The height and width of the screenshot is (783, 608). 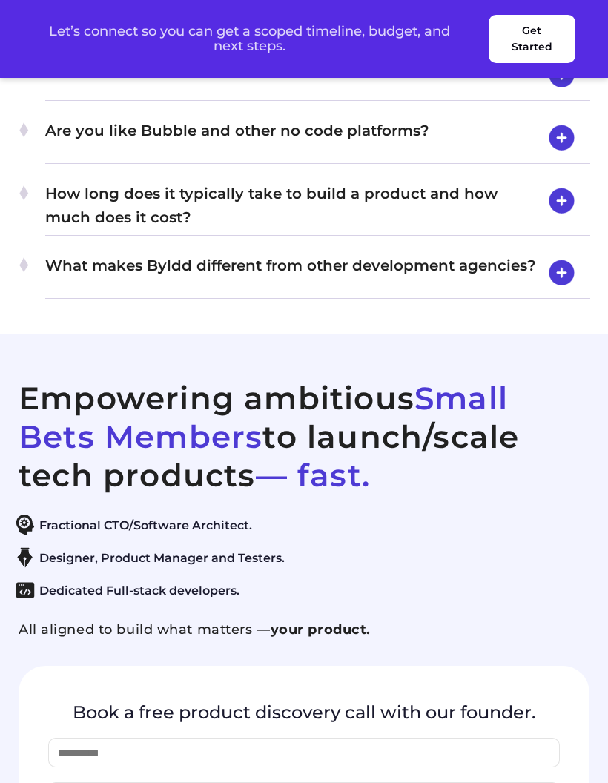 What do you see at coordinates (317, 138) in the screenshot?
I see `h4: Are you like Bubble and other no code platforms?` at bounding box center [317, 138].